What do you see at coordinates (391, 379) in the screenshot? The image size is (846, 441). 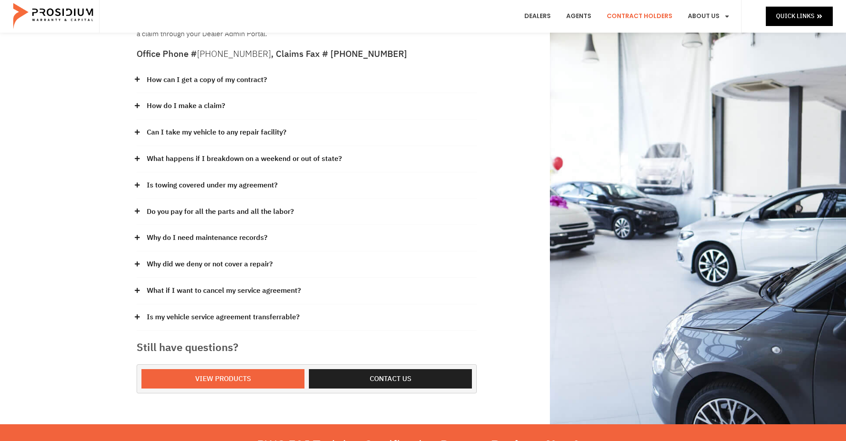 I see `a: Contact us` at bounding box center [391, 379].